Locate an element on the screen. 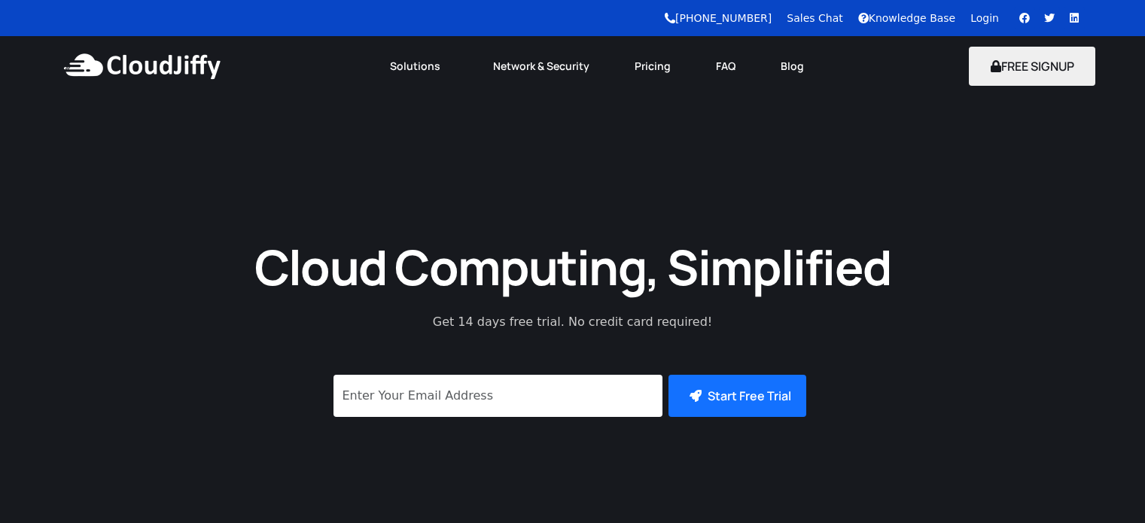 Image resolution: width=1145 pixels, height=523 pixels. button: Start Free Trial is located at coordinates (737, 396).